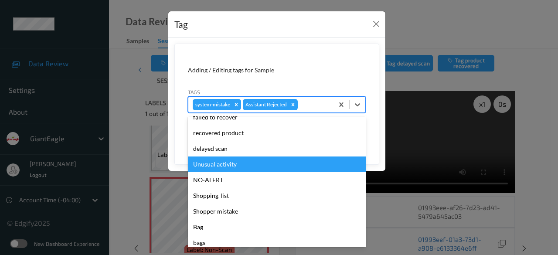  Describe the element at coordinates (181, 24) in the screenshot. I see `div: Tag` at that location.